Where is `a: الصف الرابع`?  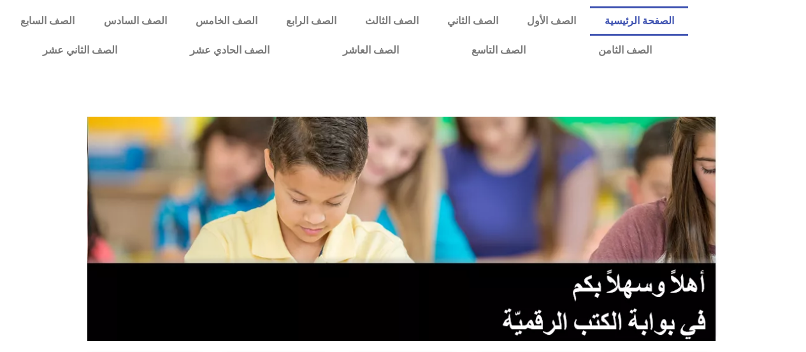 a: الصف الرابع is located at coordinates (311, 21).